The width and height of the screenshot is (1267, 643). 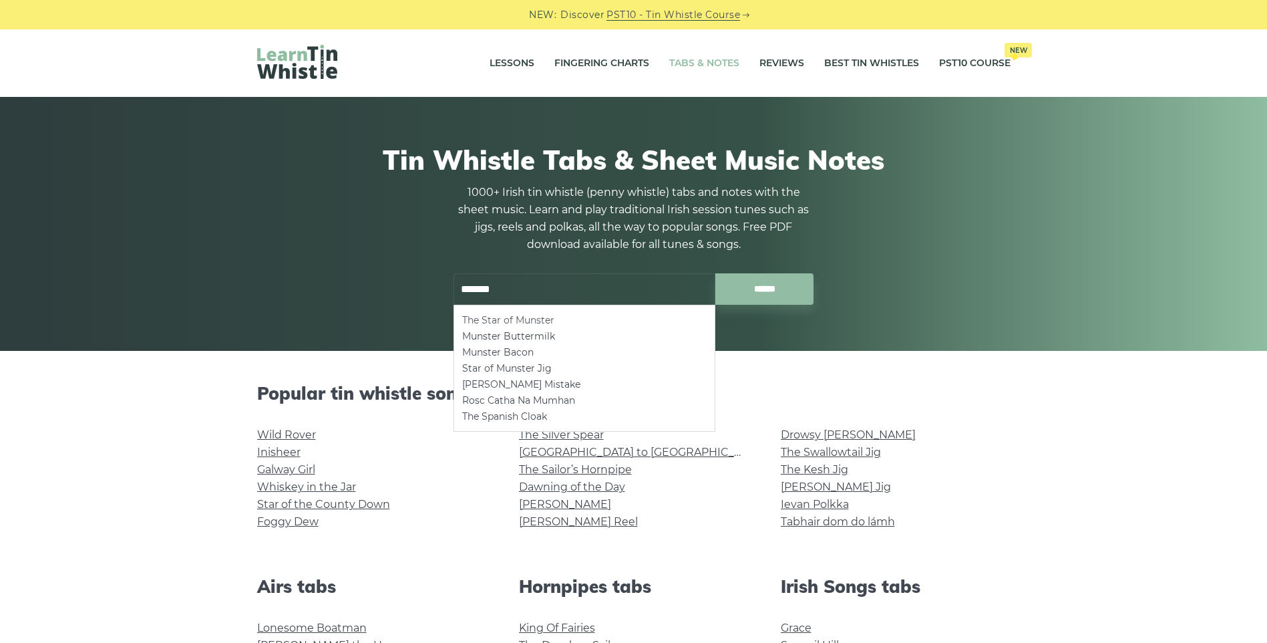 What do you see at coordinates (323, 504) in the screenshot?
I see `a: Star of the County Down` at bounding box center [323, 504].